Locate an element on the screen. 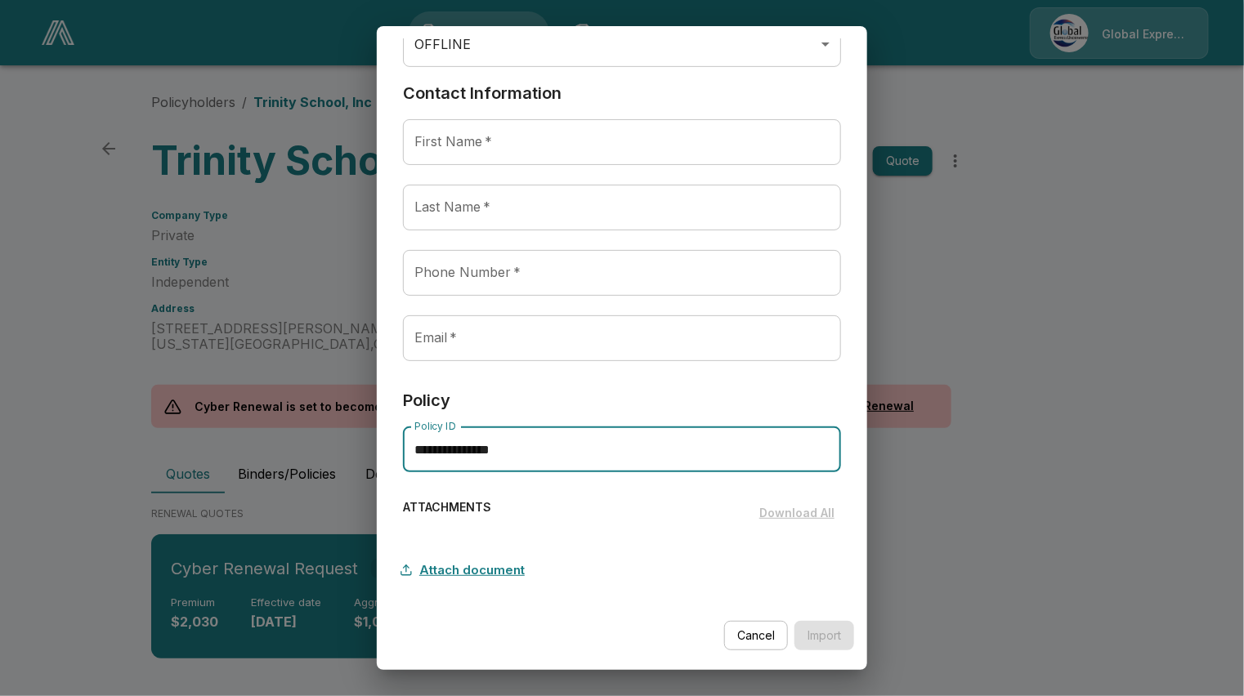 The height and width of the screenshot is (696, 1244). h6: Contact Information is located at coordinates (622, 93).